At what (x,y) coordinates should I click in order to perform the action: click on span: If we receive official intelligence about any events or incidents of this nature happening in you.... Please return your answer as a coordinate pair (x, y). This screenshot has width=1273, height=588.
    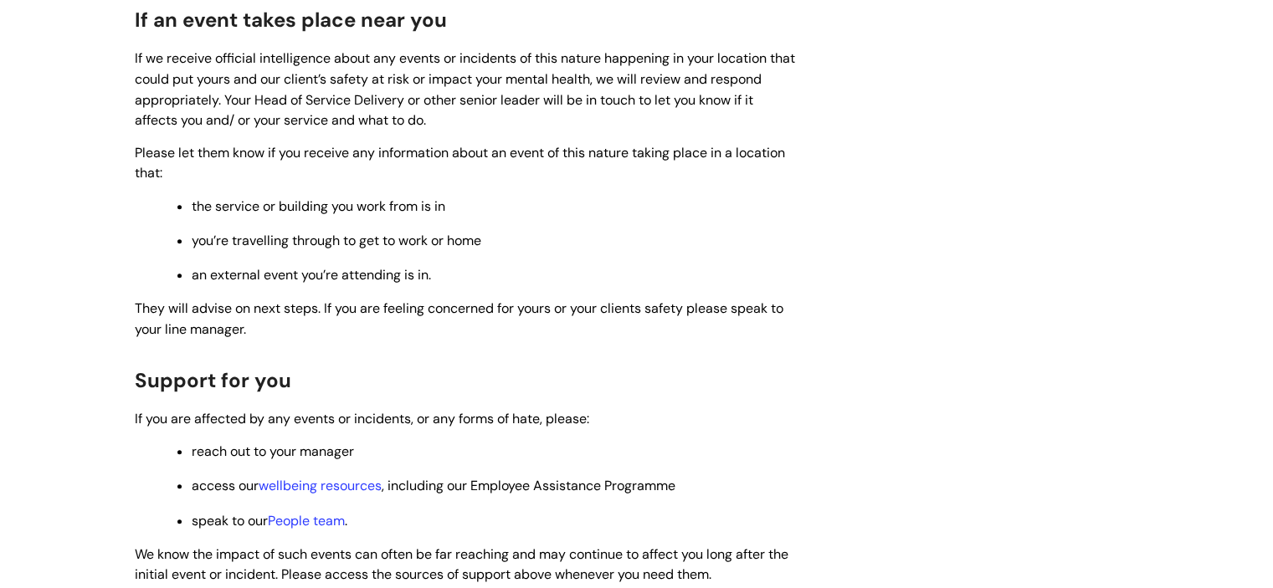
    Looking at the image, I should click on (464, 89).